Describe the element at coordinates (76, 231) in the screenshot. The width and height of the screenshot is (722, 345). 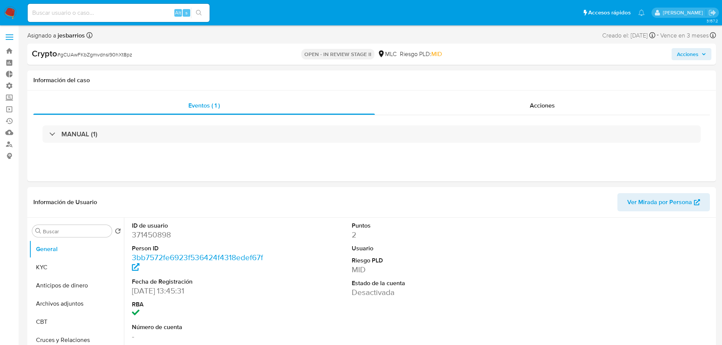
I see `input: Buscar` at that location.